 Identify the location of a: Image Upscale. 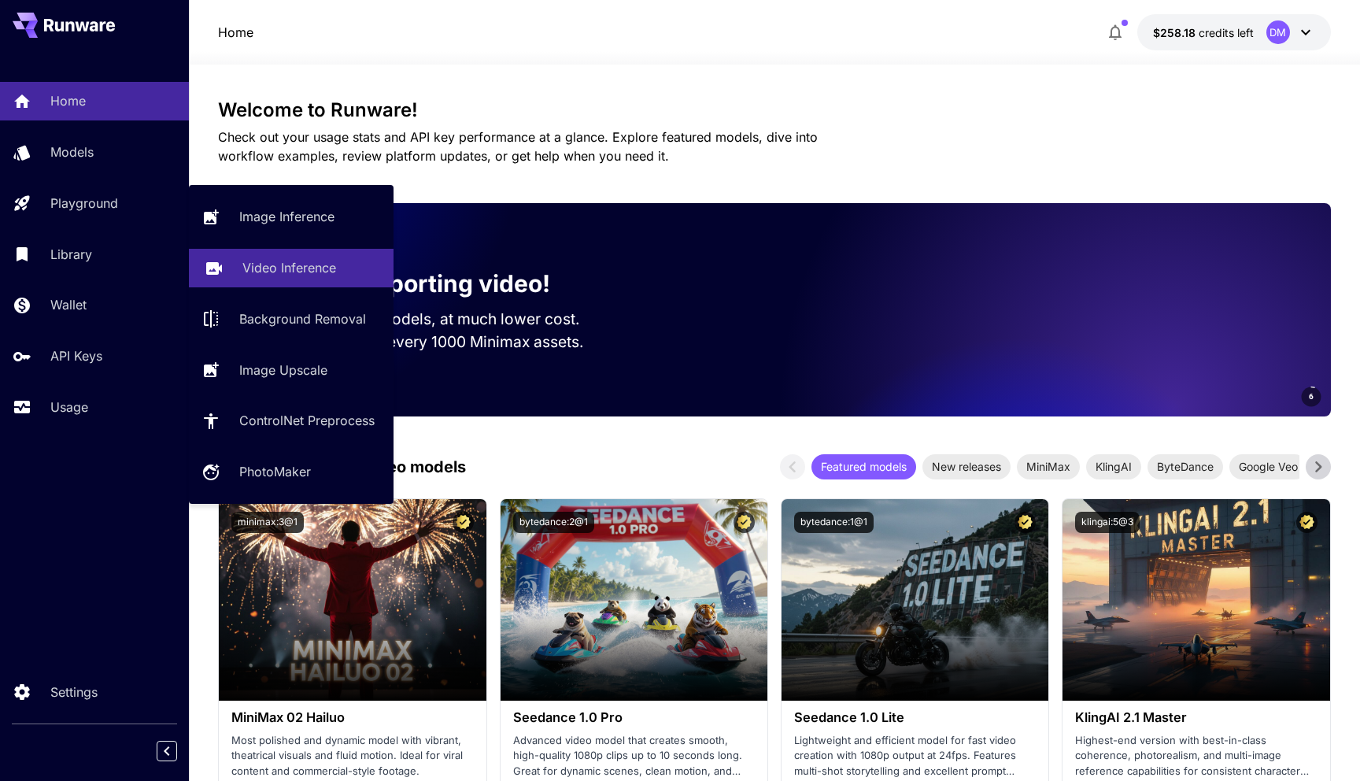
(291, 369).